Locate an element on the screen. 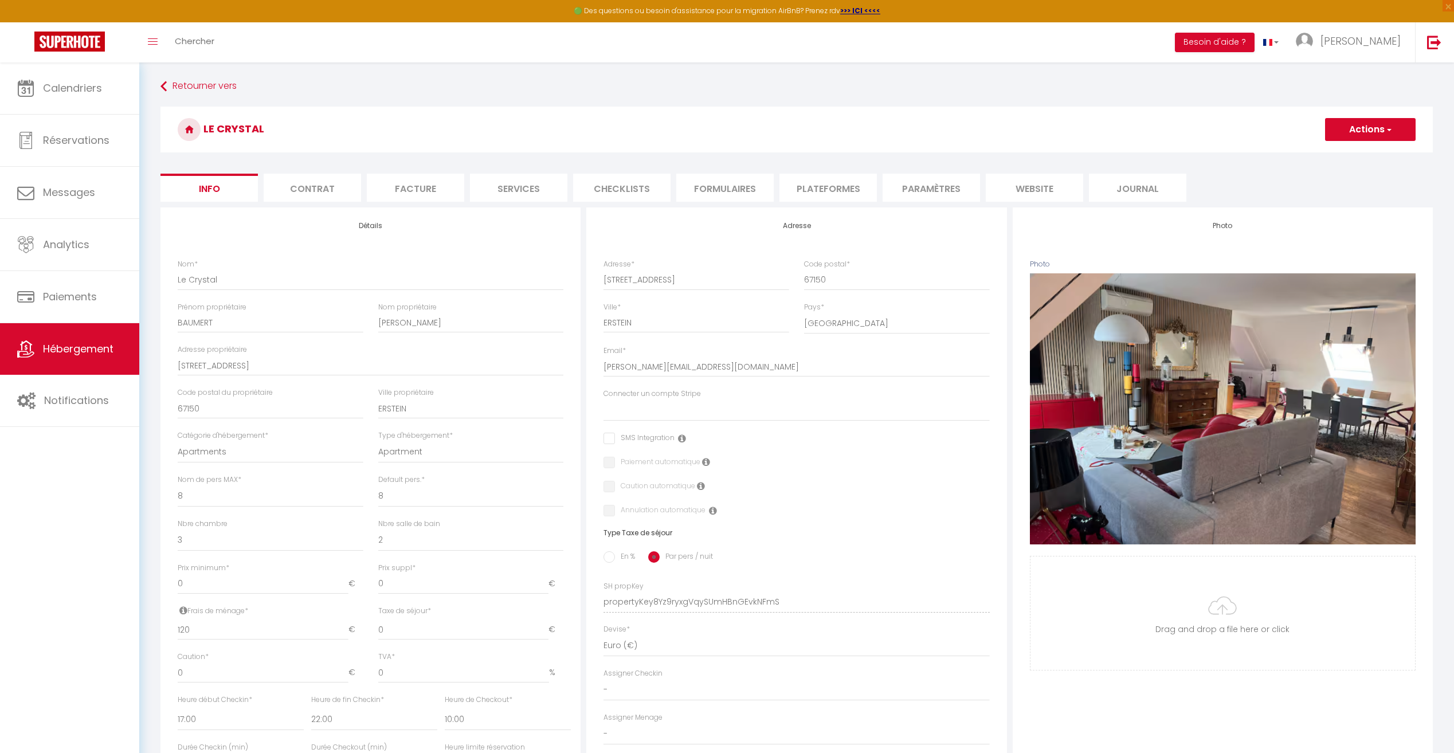 The width and height of the screenshot is (1454, 753). label: Heure limite réservation is located at coordinates (485, 747).